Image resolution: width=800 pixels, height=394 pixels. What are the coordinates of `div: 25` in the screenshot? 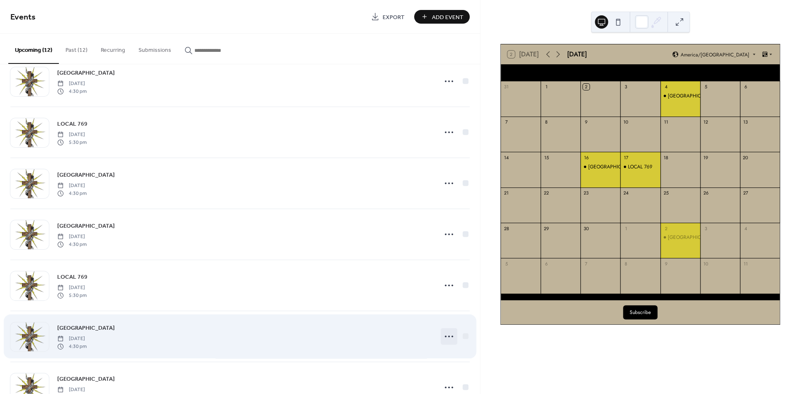 It's located at (666, 193).